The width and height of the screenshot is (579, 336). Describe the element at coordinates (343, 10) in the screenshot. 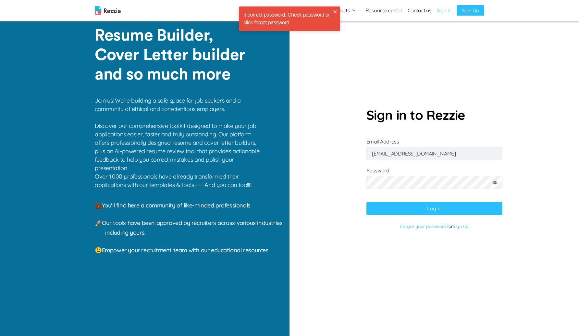

I see `button: Products` at that location.